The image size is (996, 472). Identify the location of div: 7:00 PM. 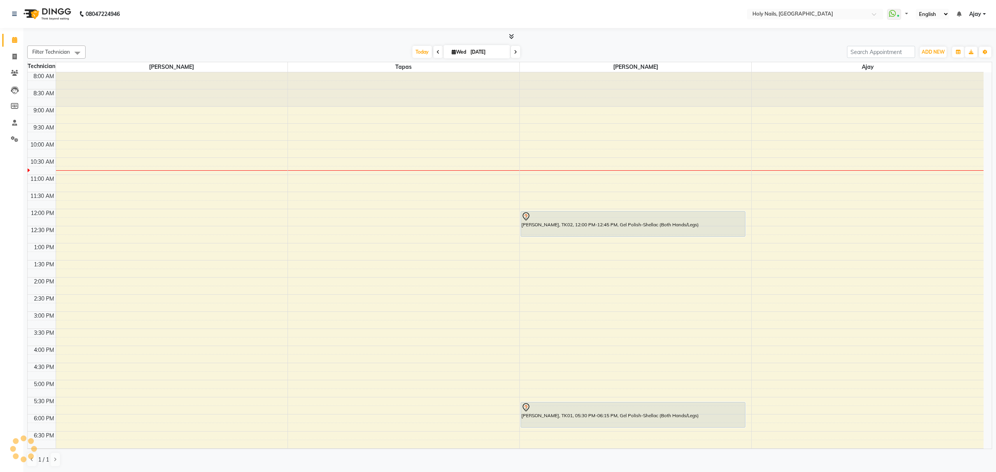
(44, 453).